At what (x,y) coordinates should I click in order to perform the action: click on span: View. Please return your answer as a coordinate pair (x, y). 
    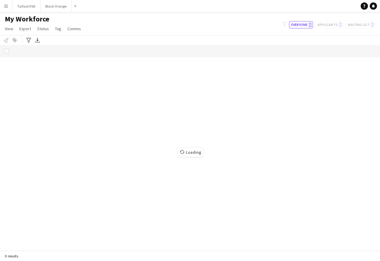
    Looking at the image, I should click on (9, 29).